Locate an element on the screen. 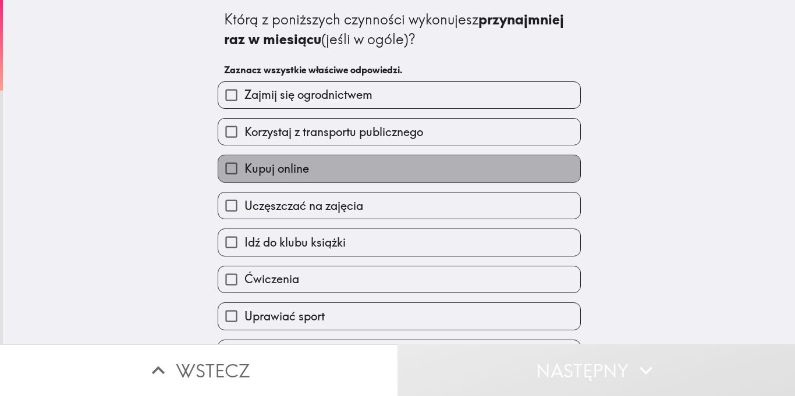  span: Korzystaj z transportu publicznego is located at coordinates (333, 132).